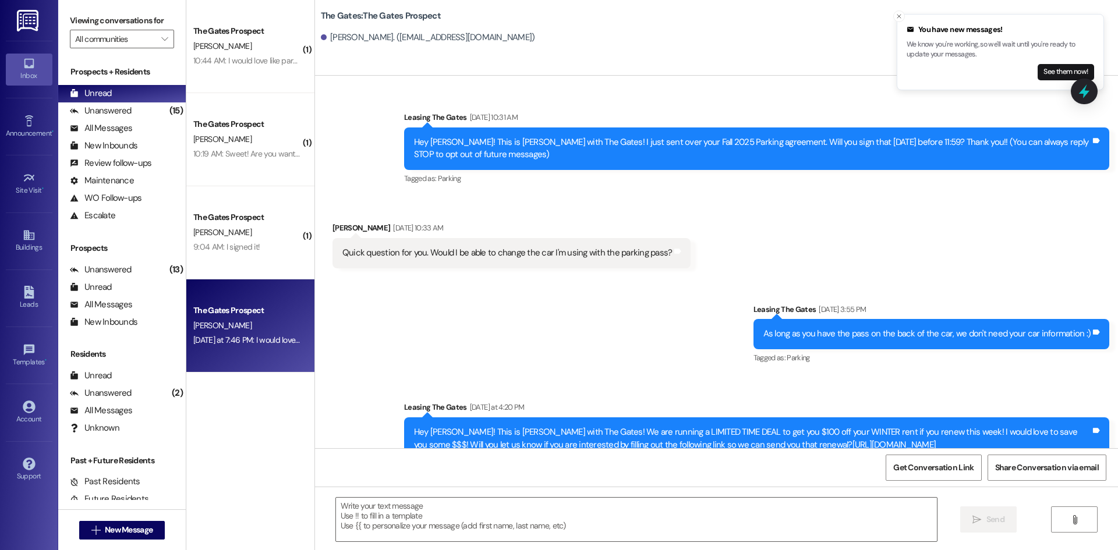 This screenshot has height=550, width=1118. What do you see at coordinates (1066, 72) in the screenshot?
I see `button: See them now!` at bounding box center [1066, 72].